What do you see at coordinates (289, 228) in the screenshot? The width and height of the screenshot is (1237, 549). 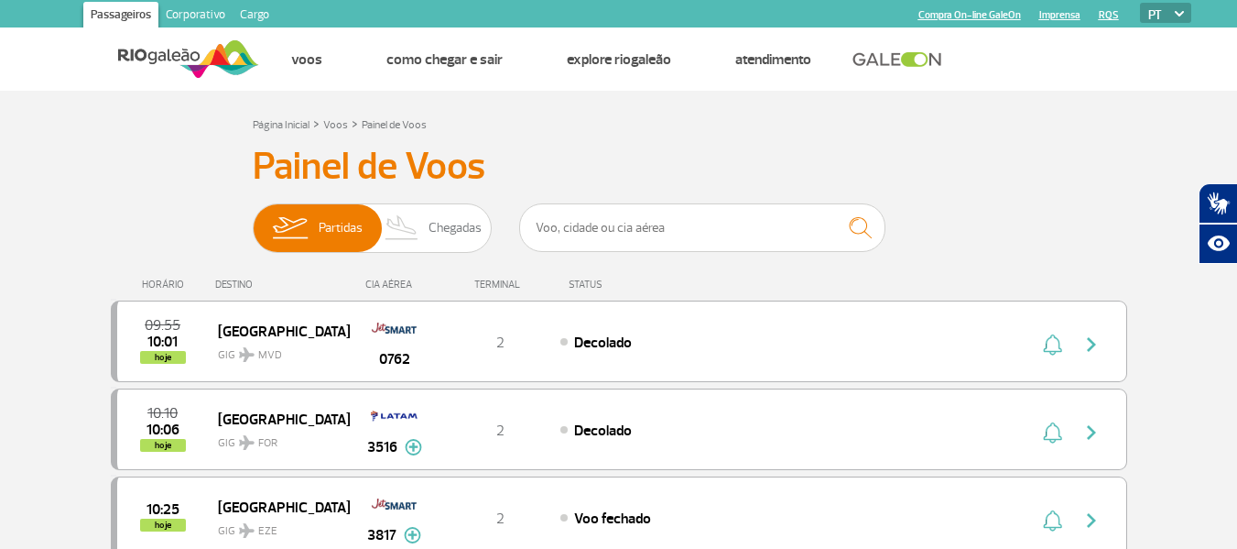 I see `img: slider-embarque` at bounding box center [289, 228].